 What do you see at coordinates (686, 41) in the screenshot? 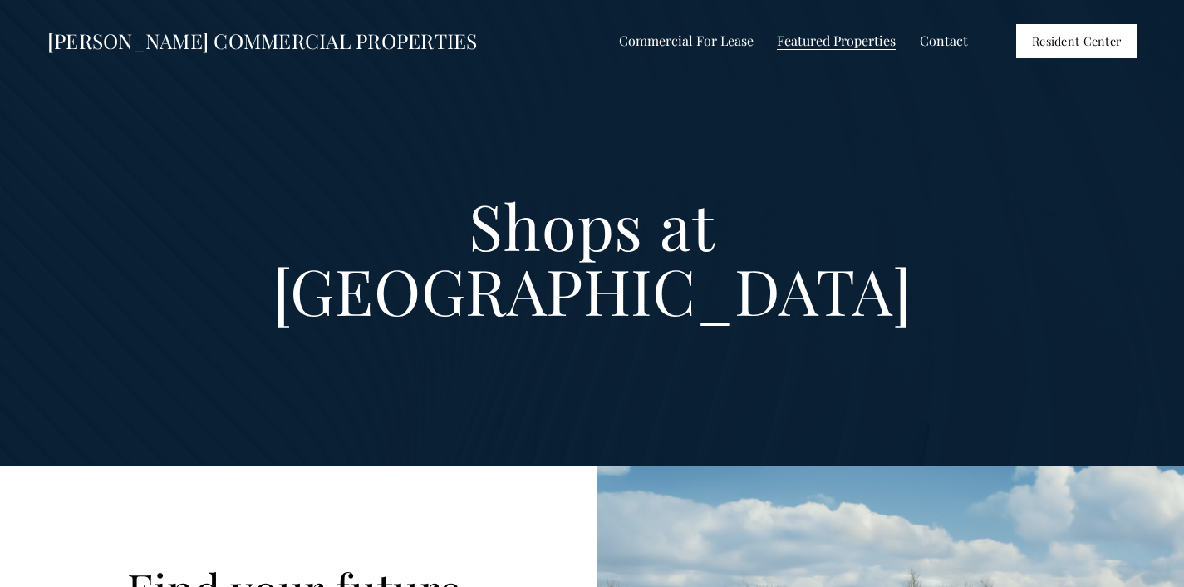
I see `span: Commercial For Lease` at bounding box center [686, 41].